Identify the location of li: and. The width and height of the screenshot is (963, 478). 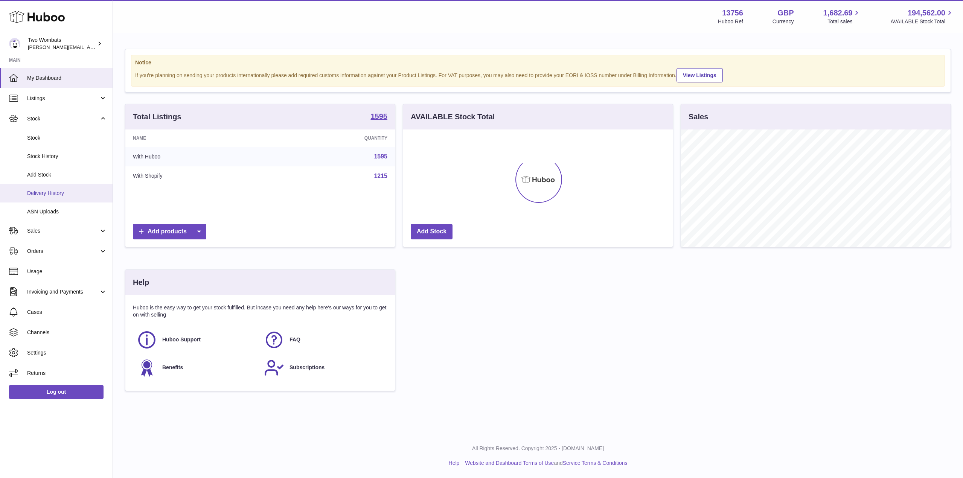
(545, 463).